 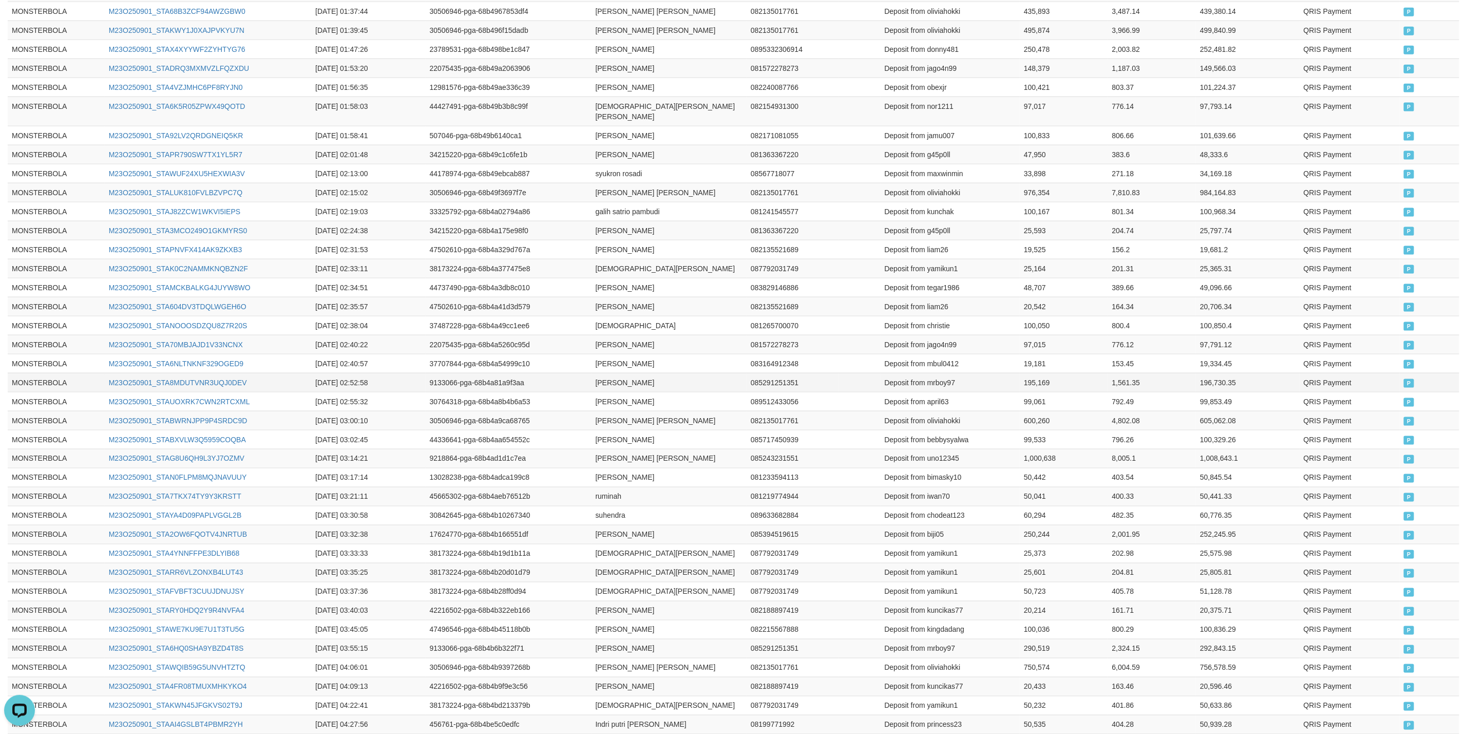 I want to click on a: M23O250901_STAPNVFX414AK9ZKXB3, so click(x=176, y=250).